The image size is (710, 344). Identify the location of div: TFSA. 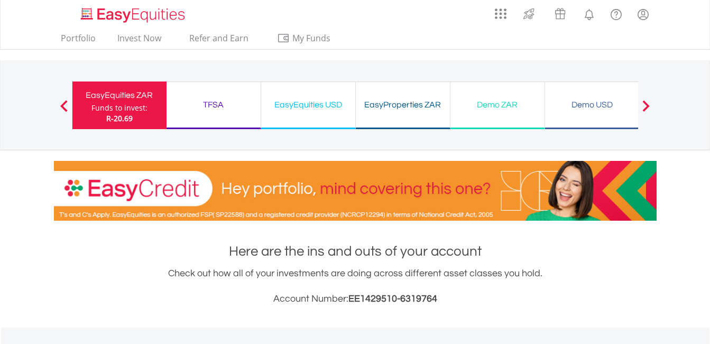
(214, 105).